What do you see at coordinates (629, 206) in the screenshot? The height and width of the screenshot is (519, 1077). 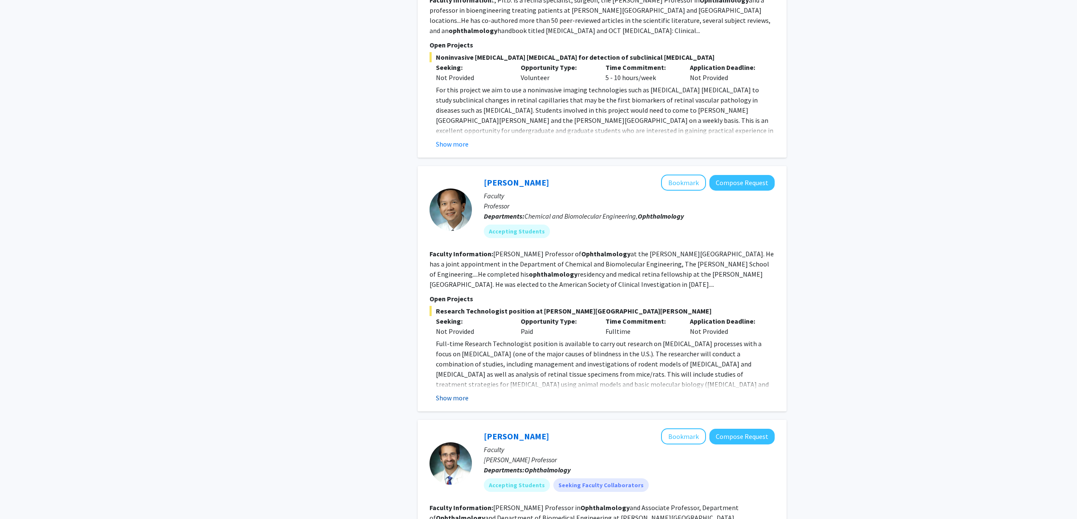 I see `p: Professor` at bounding box center [629, 206].